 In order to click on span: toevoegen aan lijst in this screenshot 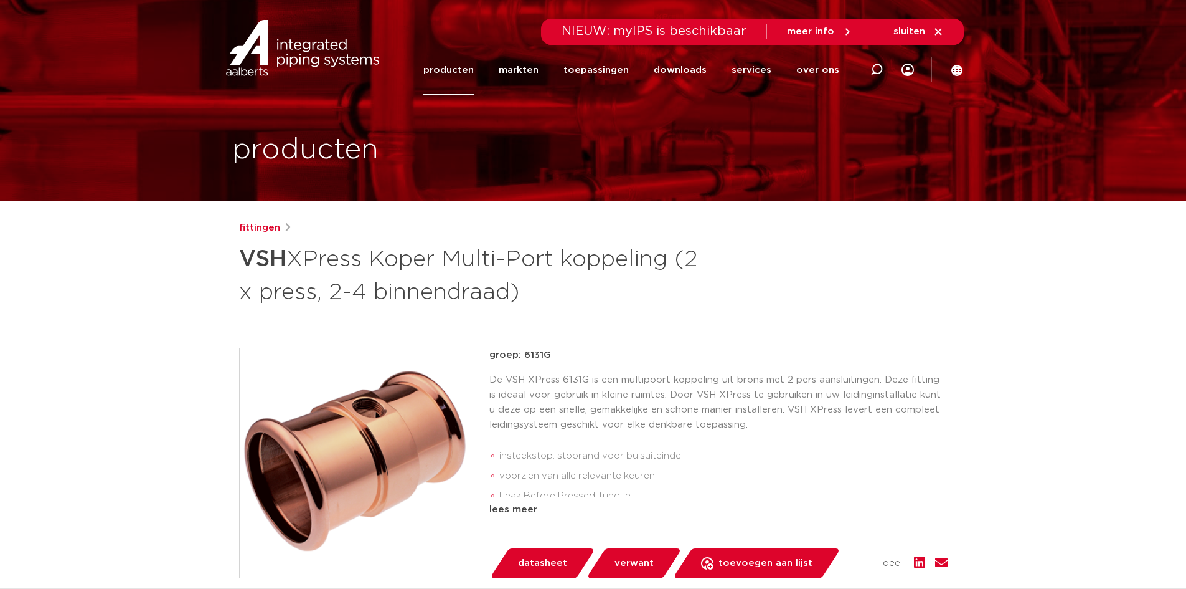, I will do `click(765, 563)`.